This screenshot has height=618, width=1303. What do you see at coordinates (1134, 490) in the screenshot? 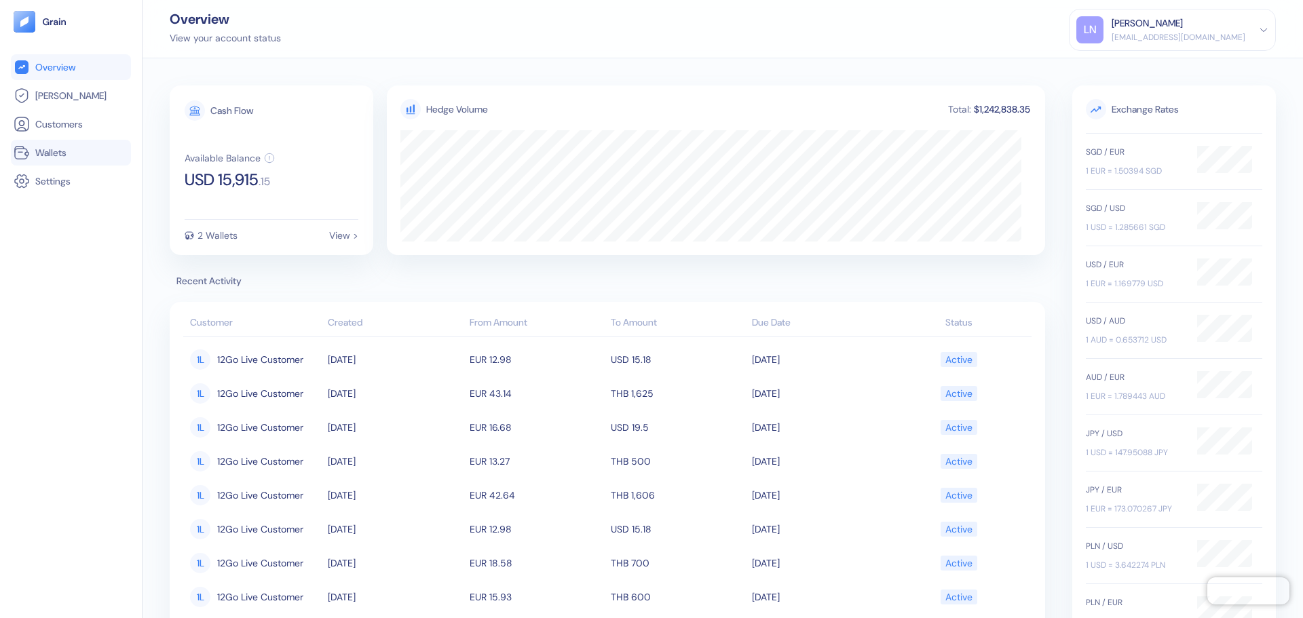
I see `div: JPY / EUR` at bounding box center [1134, 490].